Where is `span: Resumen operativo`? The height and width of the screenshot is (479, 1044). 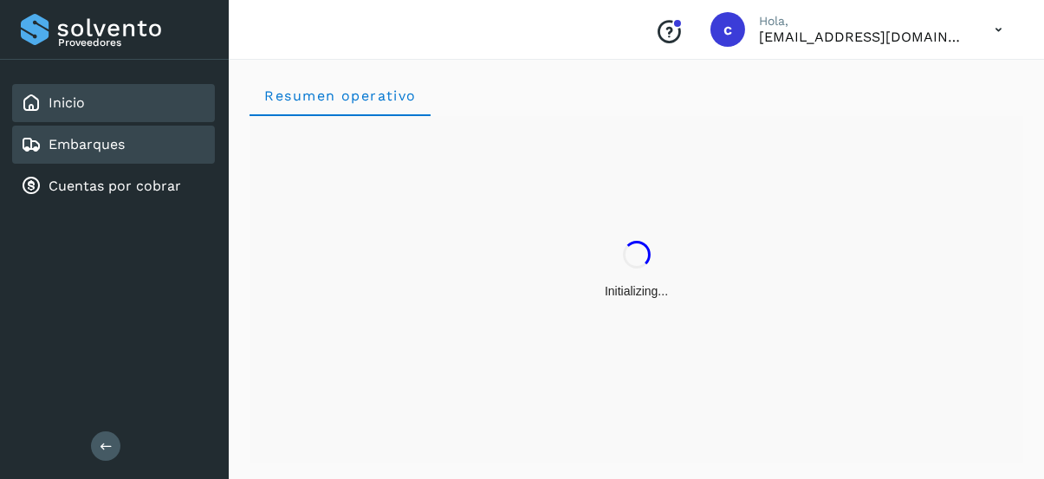
span: Resumen operativo is located at coordinates (340, 95).